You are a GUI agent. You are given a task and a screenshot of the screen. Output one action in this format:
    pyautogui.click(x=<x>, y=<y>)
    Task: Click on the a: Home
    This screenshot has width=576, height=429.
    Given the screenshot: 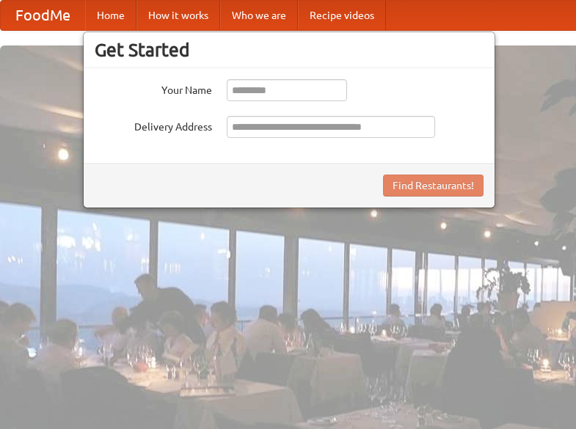 What is the action you would take?
    pyautogui.click(x=111, y=15)
    